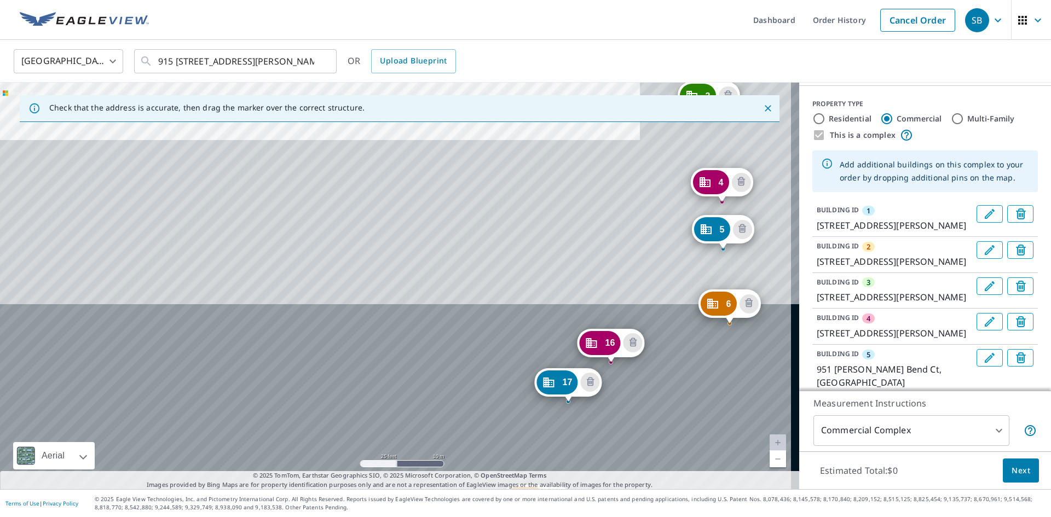  What do you see at coordinates (538, 475) in the screenshot?
I see `a: Terms` at bounding box center [538, 475].